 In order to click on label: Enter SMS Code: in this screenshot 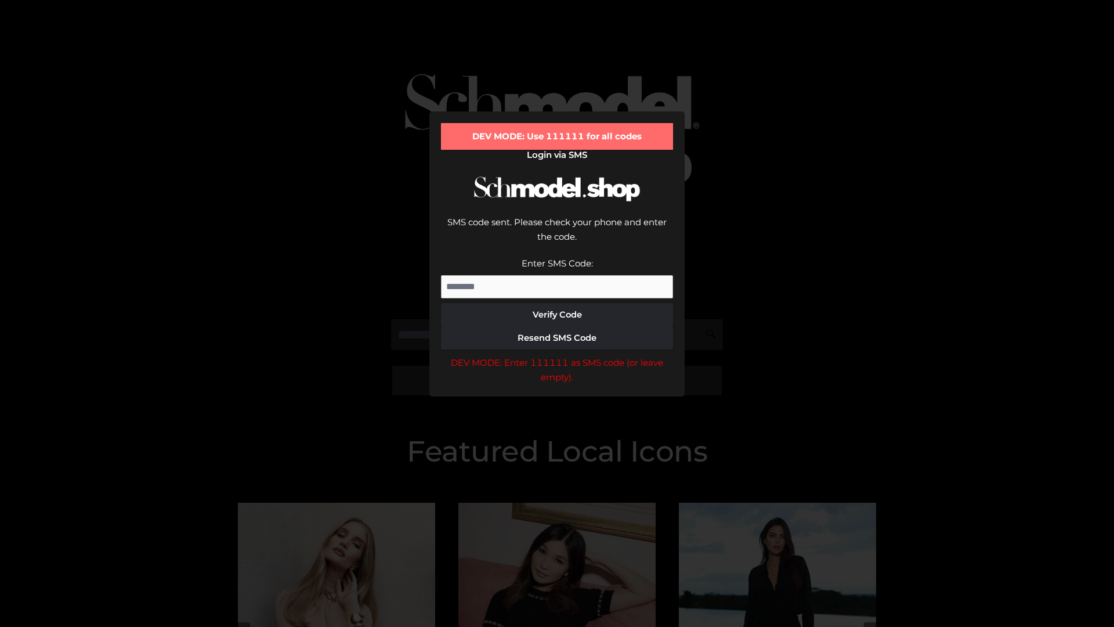, I will do `click(557, 263)`.